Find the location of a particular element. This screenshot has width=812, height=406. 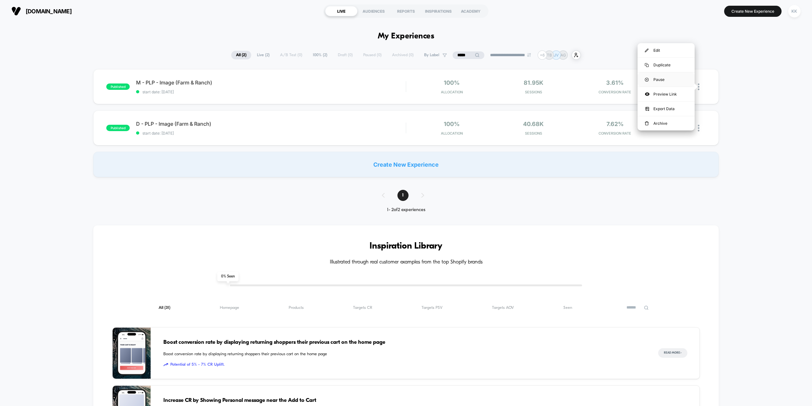

span: Increase CR by Showing Personal message near the Add to Cart is located at coordinates (404, 400).